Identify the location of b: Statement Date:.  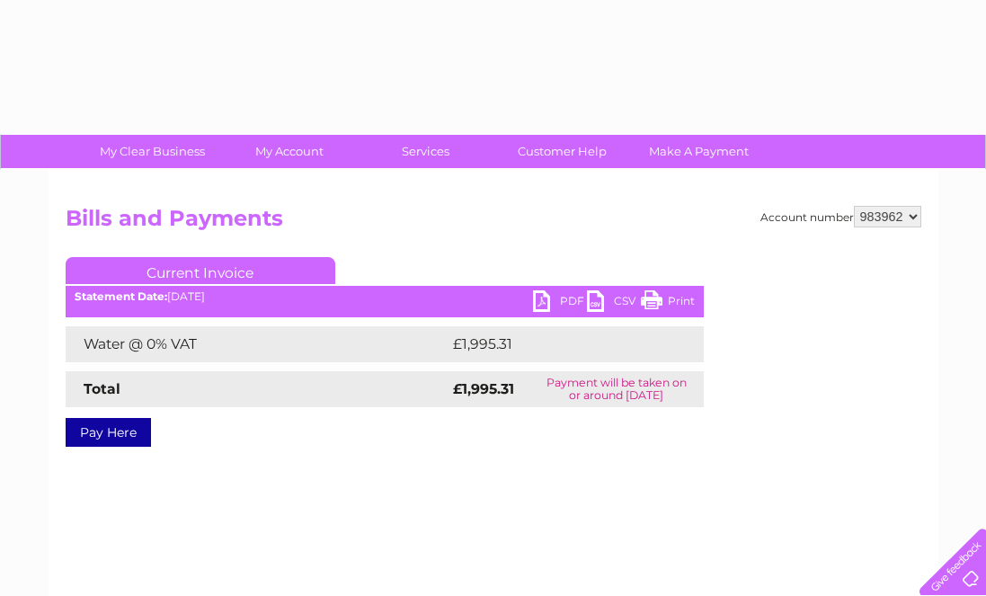
(120, 296).